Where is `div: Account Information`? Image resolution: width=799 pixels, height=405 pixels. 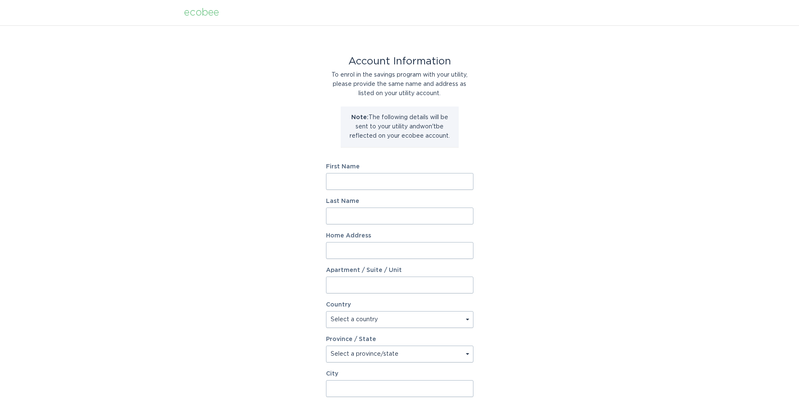
div: Account Information is located at coordinates (400, 62).